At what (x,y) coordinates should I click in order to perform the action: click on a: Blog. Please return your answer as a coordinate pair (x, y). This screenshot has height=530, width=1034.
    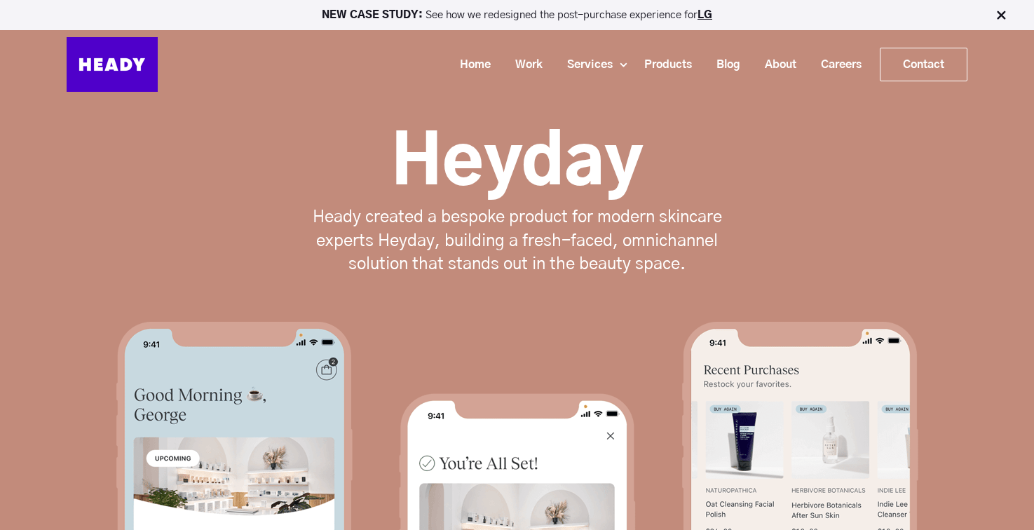
    Looking at the image, I should click on (722, 64).